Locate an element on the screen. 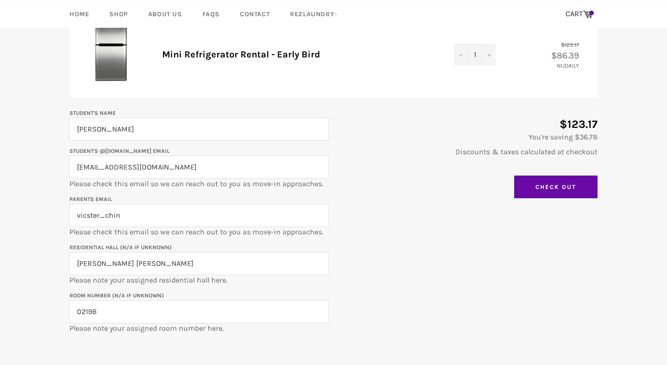 The height and width of the screenshot is (365, 667). a: Shop is located at coordinates (118, 14).